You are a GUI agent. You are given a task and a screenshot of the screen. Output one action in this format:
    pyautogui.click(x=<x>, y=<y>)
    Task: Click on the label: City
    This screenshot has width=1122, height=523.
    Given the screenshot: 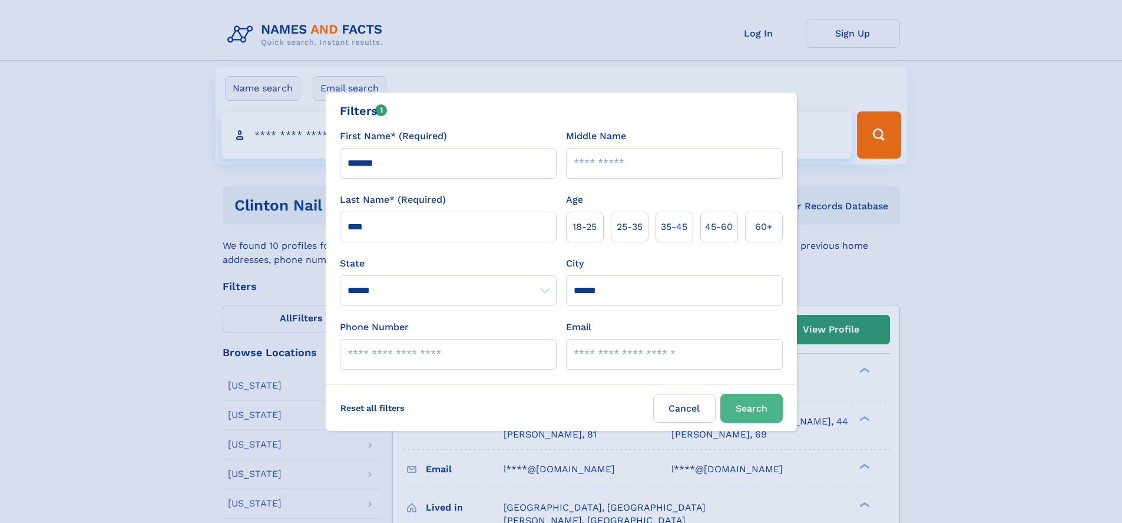 What is the action you would take?
    pyautogui.click(x=575, y=263)
    